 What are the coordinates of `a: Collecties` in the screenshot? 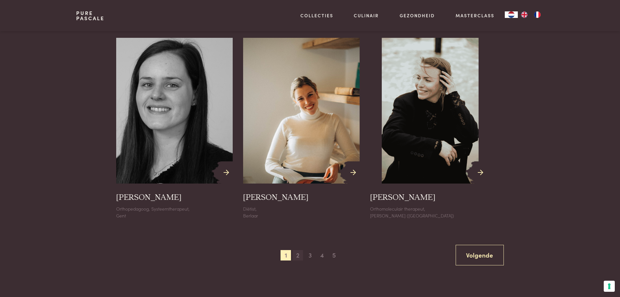 It's located at (317, 15).